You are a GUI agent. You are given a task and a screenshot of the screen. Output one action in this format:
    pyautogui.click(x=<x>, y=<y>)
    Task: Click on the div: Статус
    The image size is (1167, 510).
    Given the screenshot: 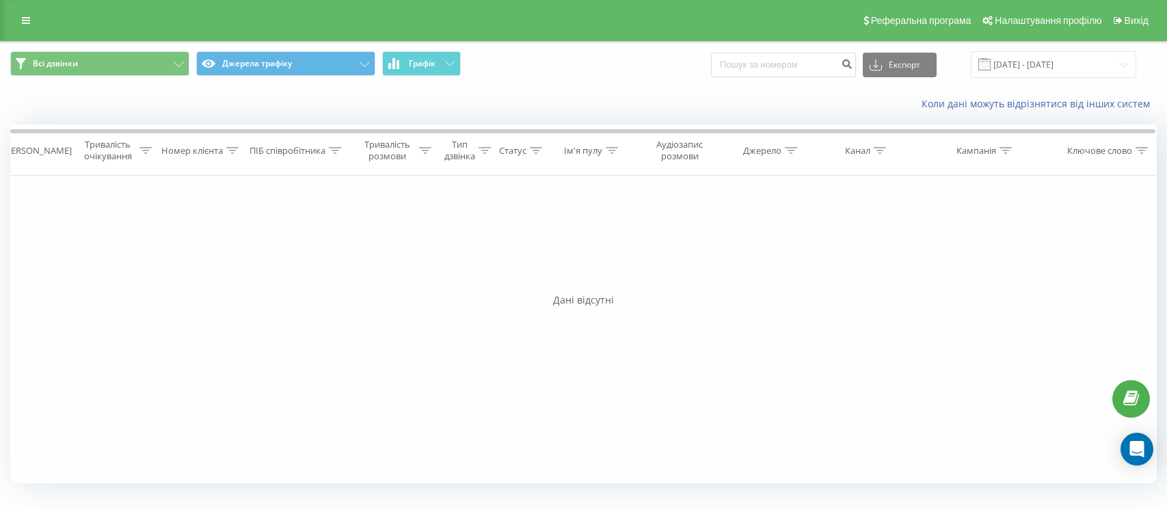 What is the action you would take?
    pyautogui.click(x=513, y=150)
    